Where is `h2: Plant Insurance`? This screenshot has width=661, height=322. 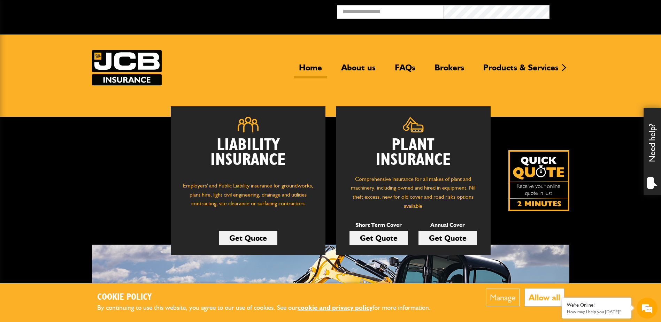
h2: Plant Insurance is located at coordinates (413, 153).